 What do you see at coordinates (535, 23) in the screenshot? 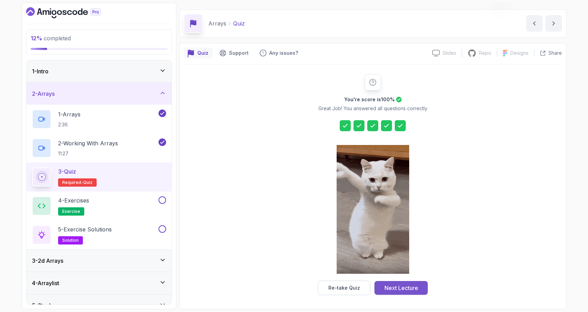
I see `button: previous content` at bounding box center [535, 23].